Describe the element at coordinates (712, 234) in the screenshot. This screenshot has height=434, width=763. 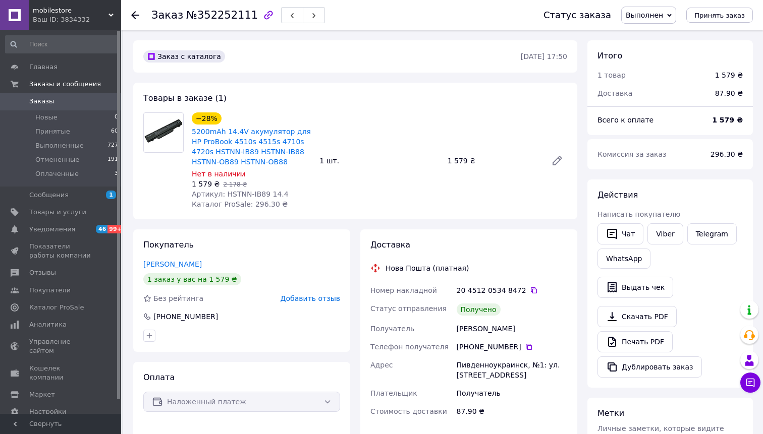
I see `a: Telegram` at that location.